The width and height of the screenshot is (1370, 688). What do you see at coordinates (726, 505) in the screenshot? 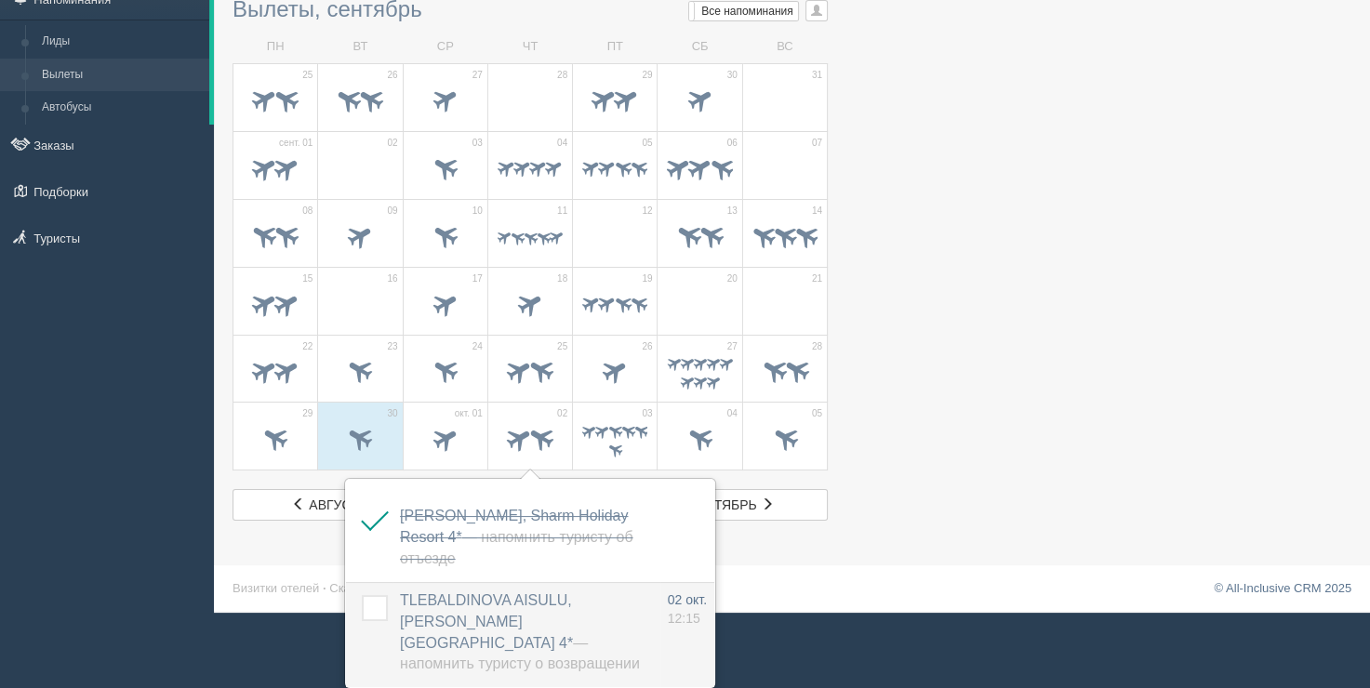
I see `span: октябрь` at bounding box center [726, 505].